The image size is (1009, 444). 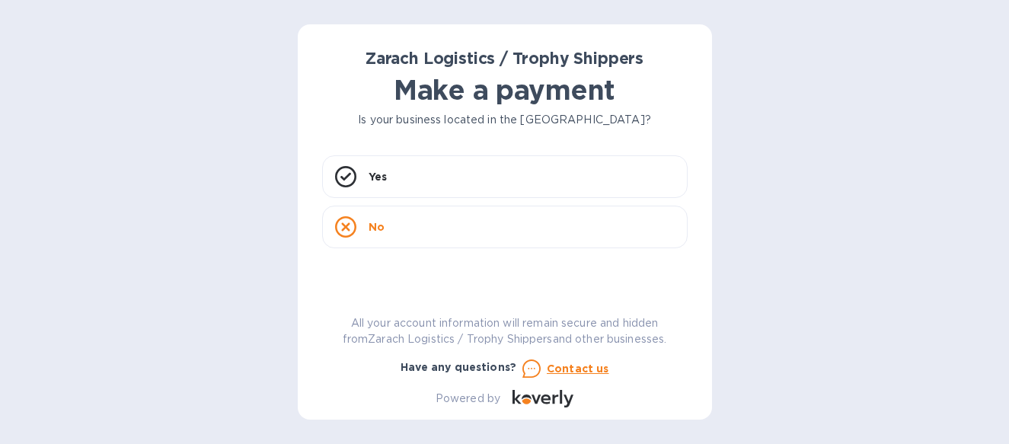 I want to click on p: All your account information will remain secure and hidden from Zarach Logistics / Trophy Shipper..., so click(x=505, y=331).